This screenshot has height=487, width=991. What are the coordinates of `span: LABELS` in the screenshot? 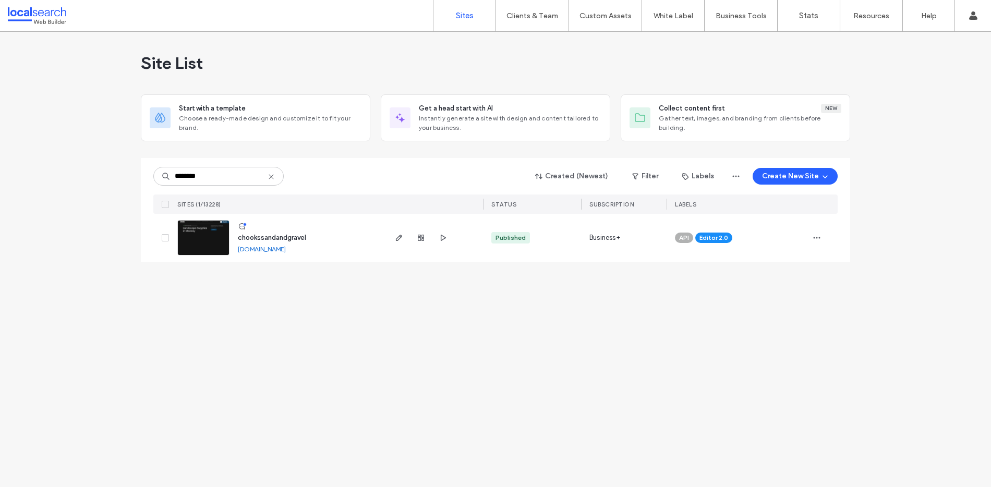 It's located at (685, 204).